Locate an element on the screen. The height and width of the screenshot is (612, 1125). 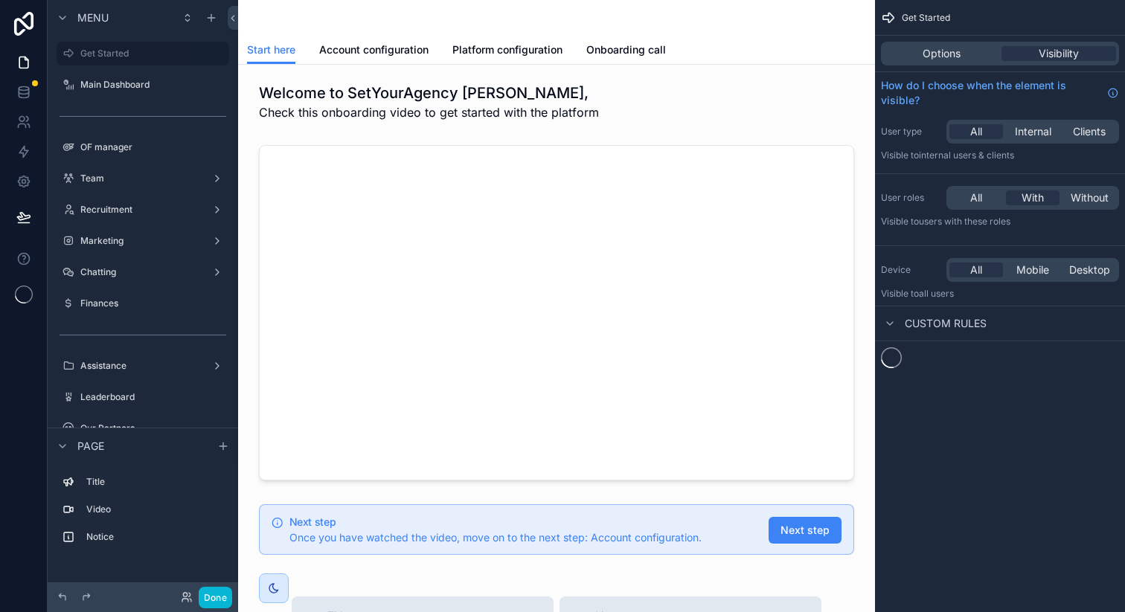
label: Video is located at coordinates (155, 510).